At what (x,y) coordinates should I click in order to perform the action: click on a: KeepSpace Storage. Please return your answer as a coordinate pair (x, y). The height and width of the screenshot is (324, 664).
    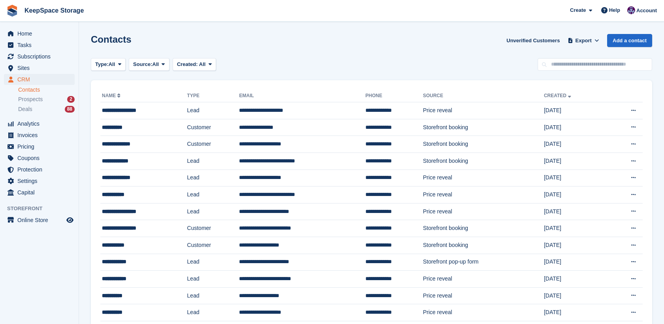
    Looking at the image, I should click on (54, 10).